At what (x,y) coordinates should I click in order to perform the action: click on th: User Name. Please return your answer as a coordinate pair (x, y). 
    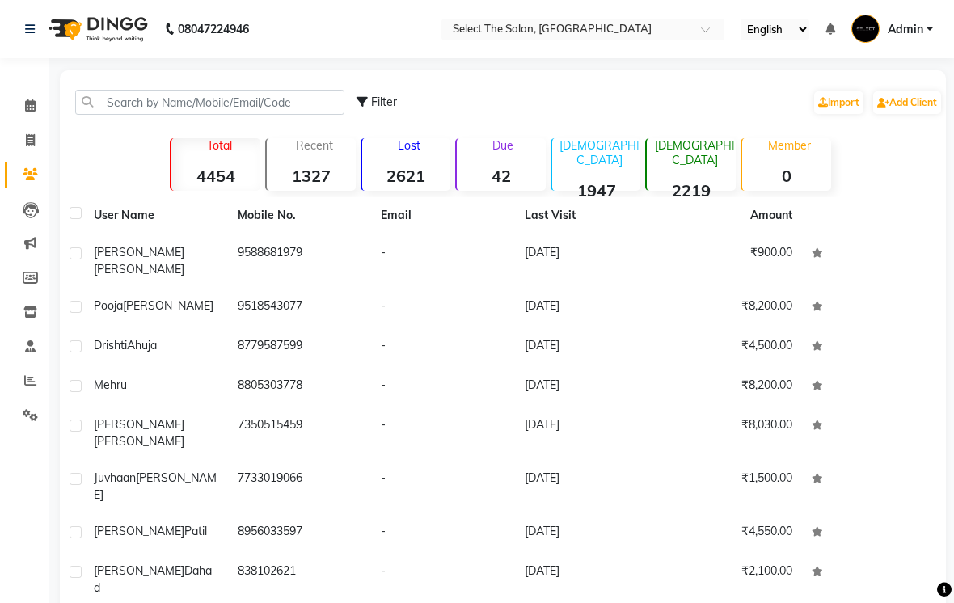
    Looking at the image, I should click on (156, 216).